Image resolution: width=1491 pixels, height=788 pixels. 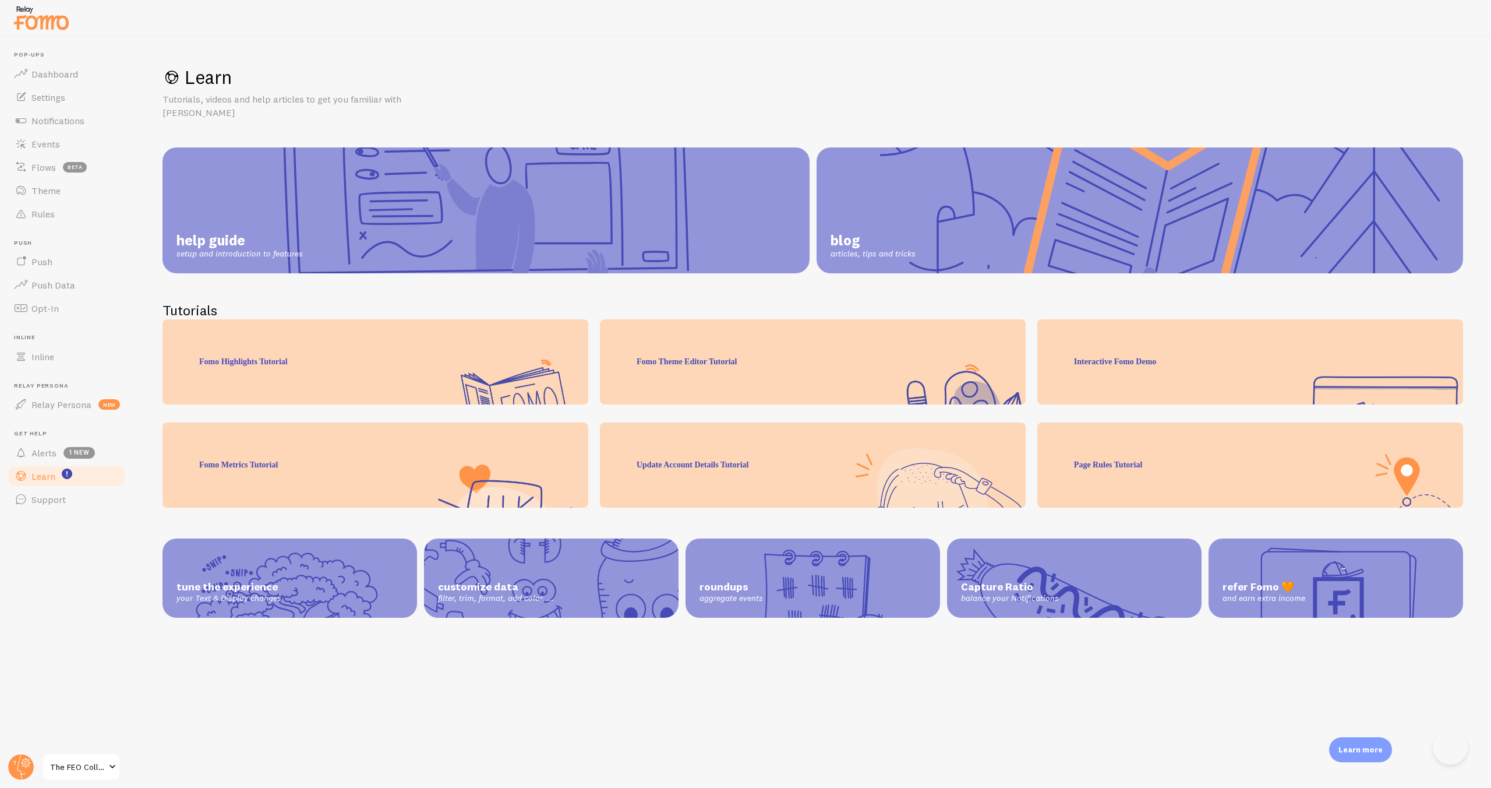 What do you see at coordinates (1361, 749) in the screenshot?
I see `div: Learn more` at bounding box center [1361, 749].